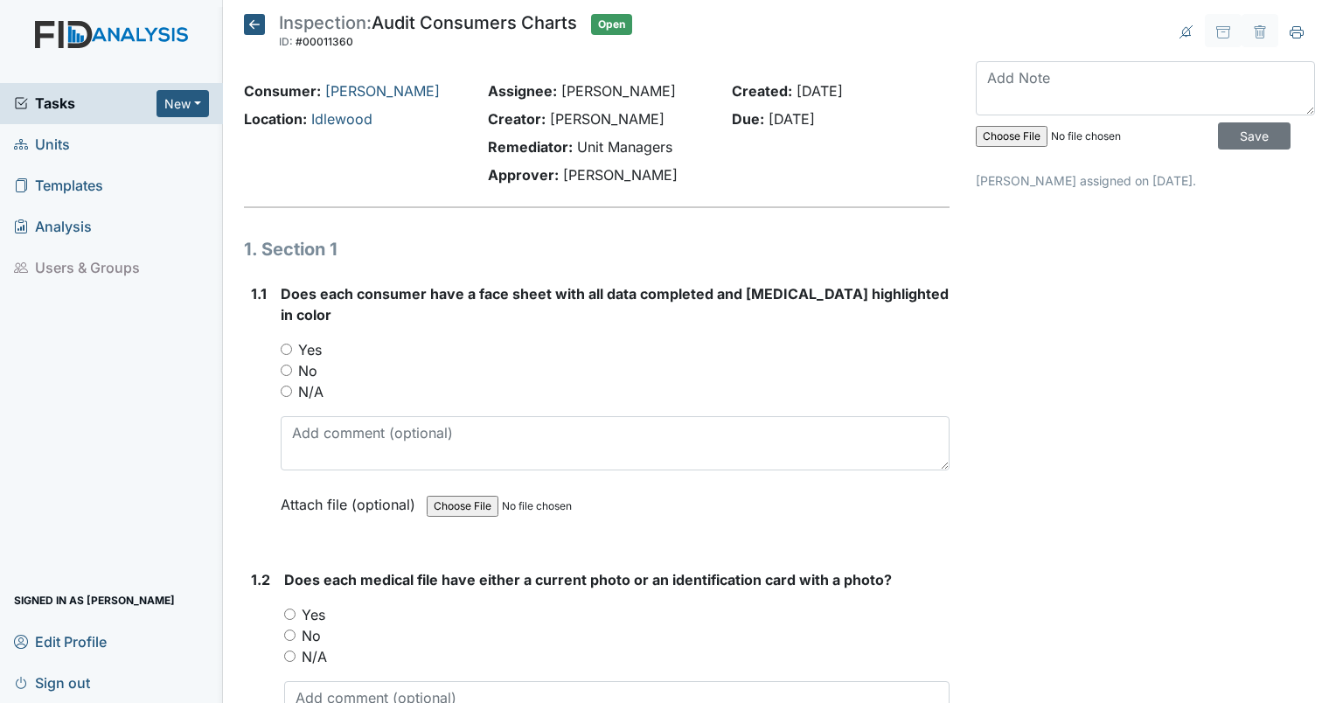 The image size is (1336, 703). Describe the element at coordinates (52, 682) in the screenshot. I see `span: Sign out` at that location.